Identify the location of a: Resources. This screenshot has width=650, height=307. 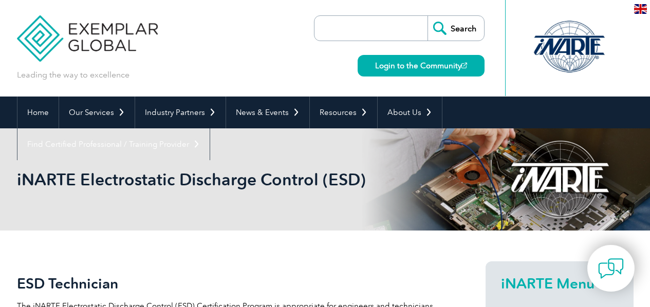
(343, 113).